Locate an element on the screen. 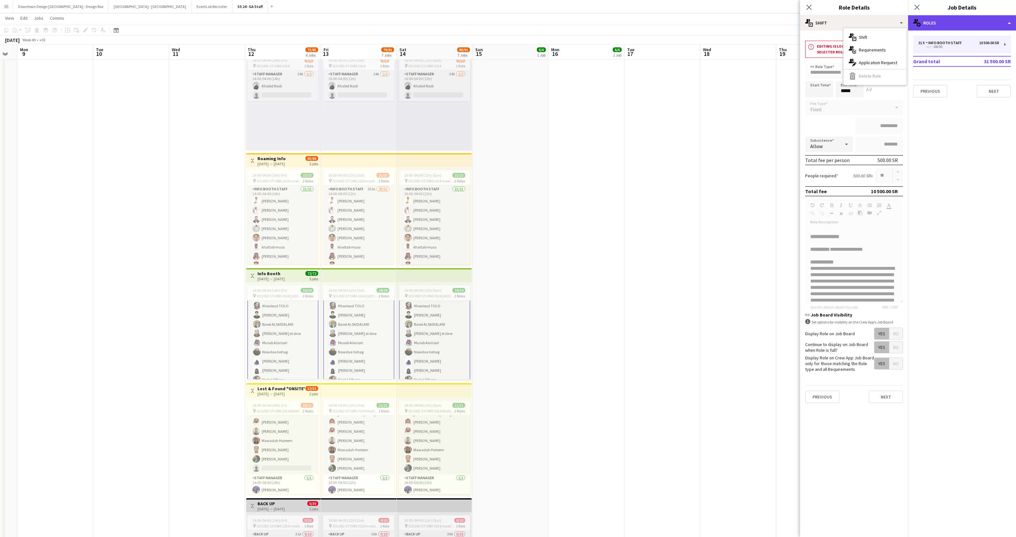 The image size is (1016, 537). app-job-card: 16:00-04:00 (12h) (Sun)1/2 SOUND STORM 20241 RoleStaff Manager24A1/216:00-04:00 (12h)Khaled Nadi is located at coordinates (435, 78).